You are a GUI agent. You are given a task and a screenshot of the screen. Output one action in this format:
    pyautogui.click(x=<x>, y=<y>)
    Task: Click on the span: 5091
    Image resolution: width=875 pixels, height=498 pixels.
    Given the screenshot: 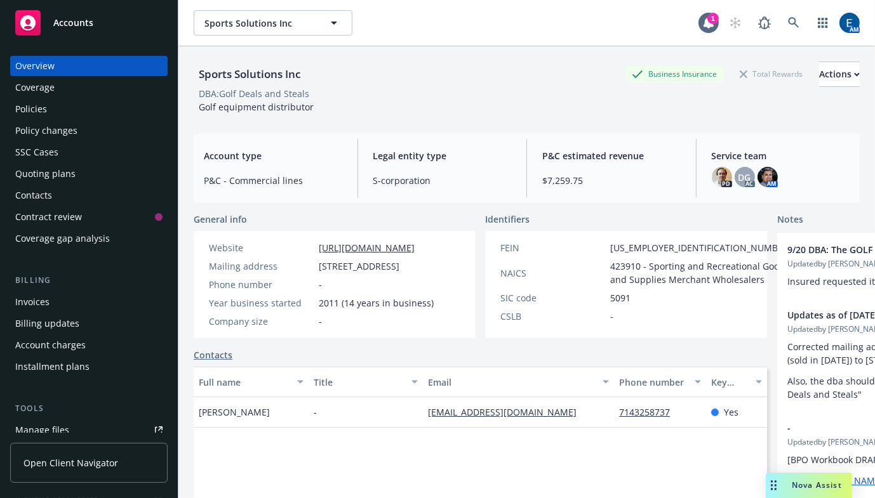 What is the action you would take?
    pyautogui.click(x=621, y=298)
    